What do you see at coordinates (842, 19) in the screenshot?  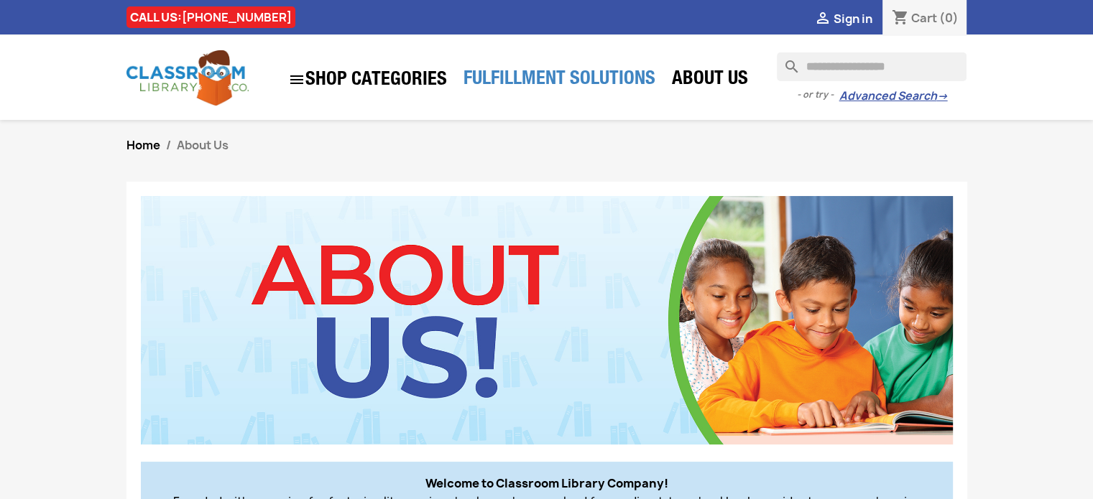 I see `a:  Sign in` at bounding box center [842, 19].